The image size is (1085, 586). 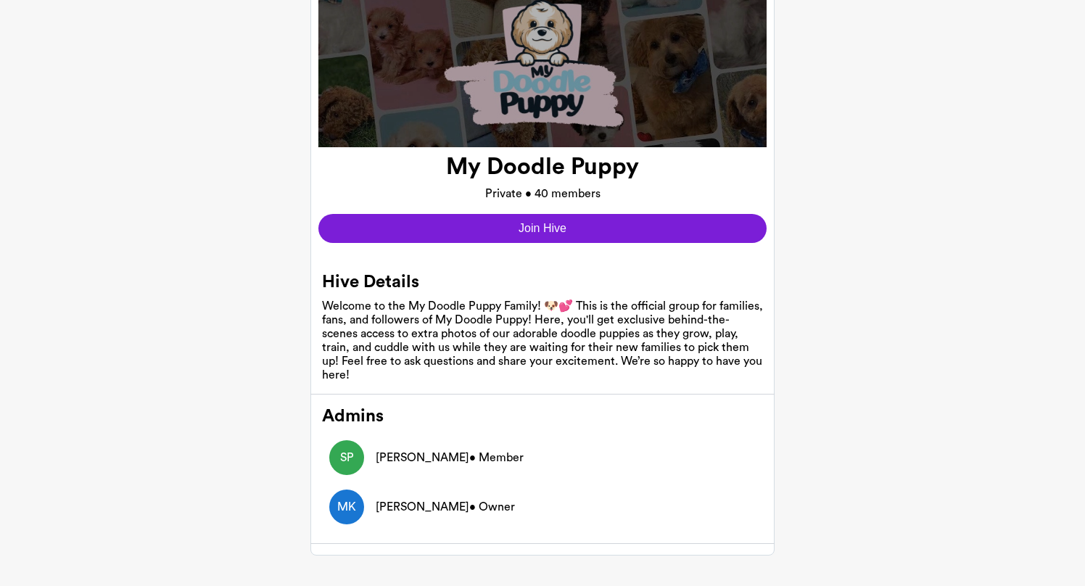 What do you see at coordinates (543, 340) in the screenshot?
I see `div: Welcome to the My Doodle Puppy Family! 🐶💕 This is the official group for families, fans, and foll...` at bounding box center [543, 340].